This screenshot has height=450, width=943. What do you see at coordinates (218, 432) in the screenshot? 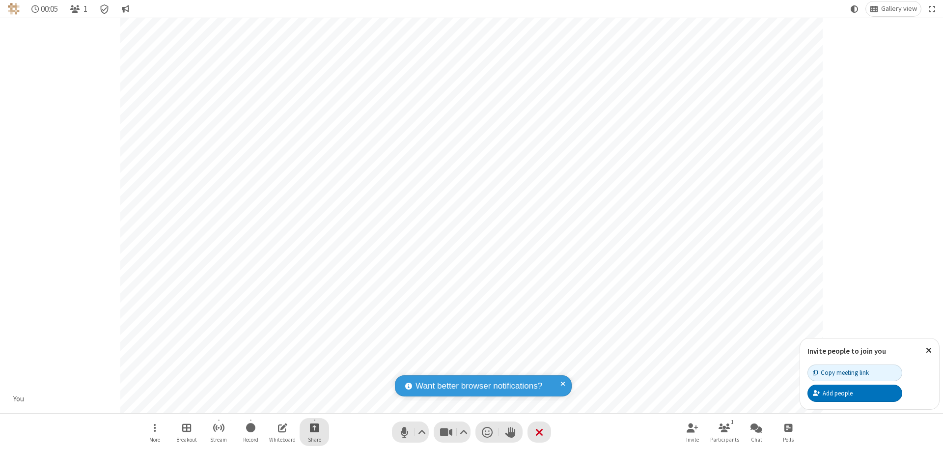
I see `button: Start streaming` at bounding box center [218, 432].